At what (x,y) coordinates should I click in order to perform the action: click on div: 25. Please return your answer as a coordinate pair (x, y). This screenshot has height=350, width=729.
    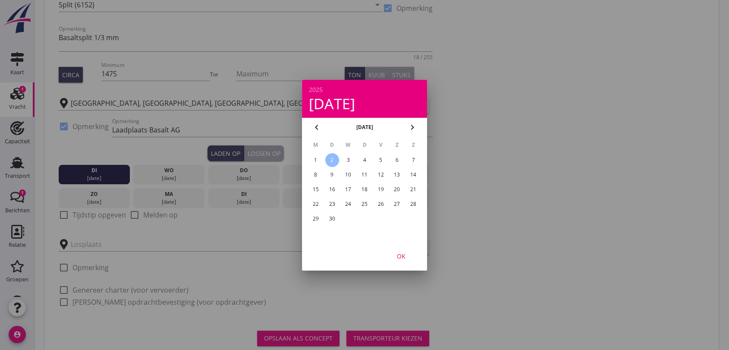
    Looking at the image, I should click on (365, 204).